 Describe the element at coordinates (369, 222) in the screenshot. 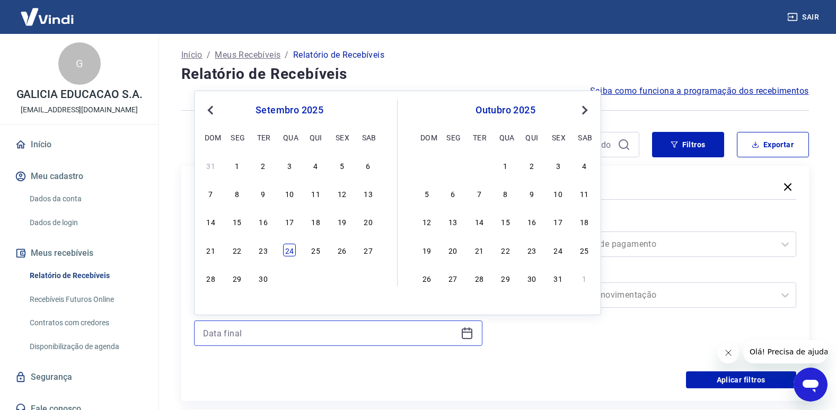

I see `div: Choose sábado, 20 de setembro de 2025` at that location.